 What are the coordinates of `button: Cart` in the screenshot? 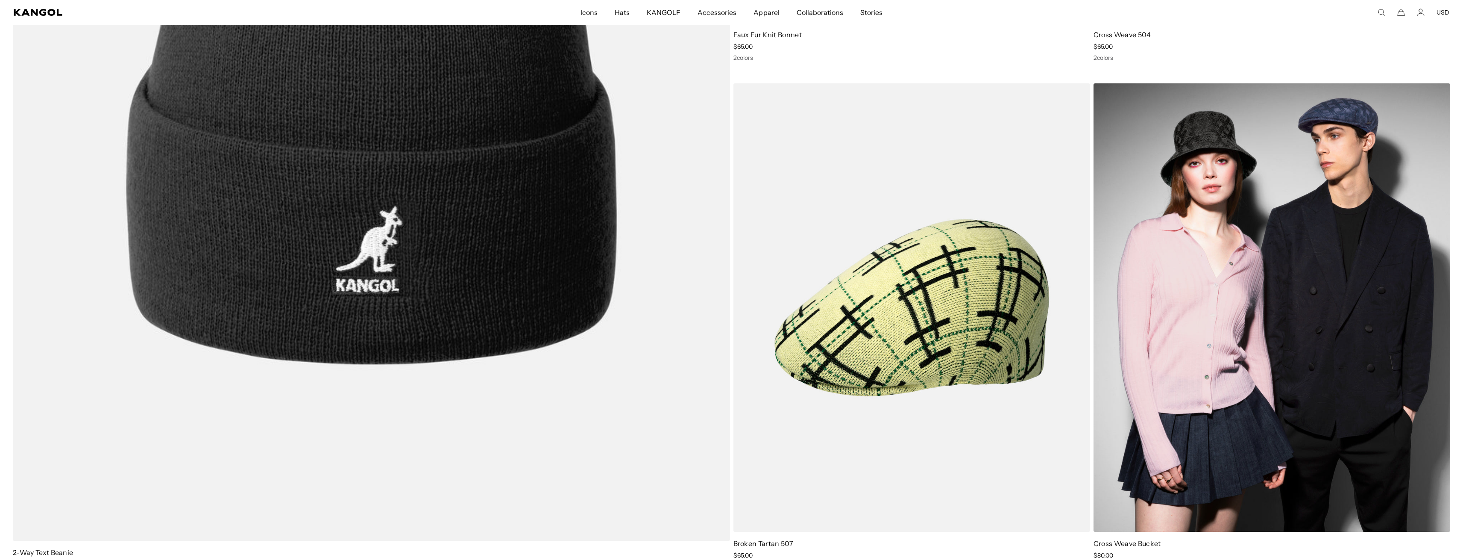 It's located at (1401, 12).